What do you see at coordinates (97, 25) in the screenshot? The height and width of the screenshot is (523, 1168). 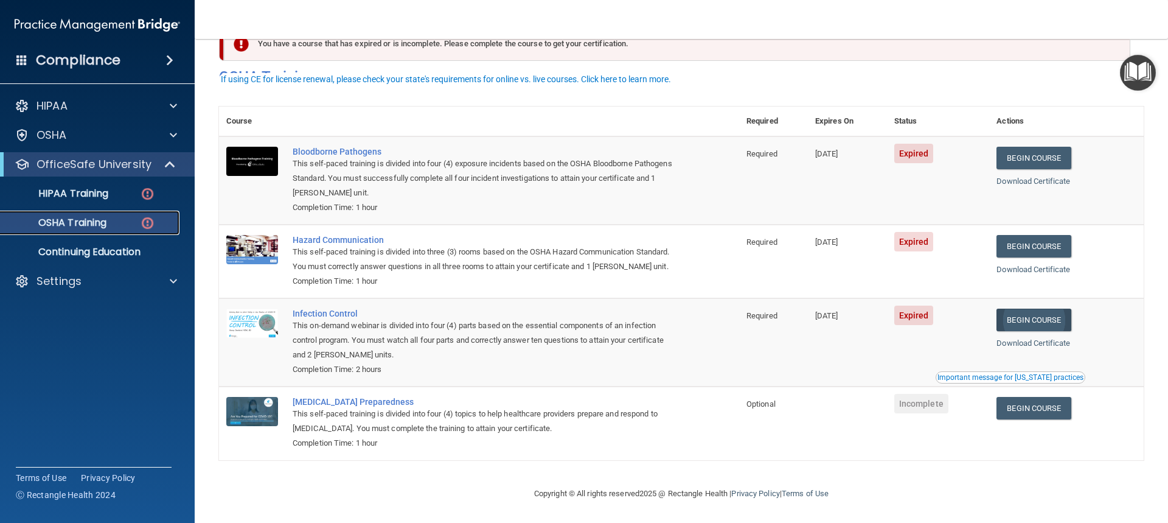 I see `img: PMB logo` at bounding box center [97, 25].